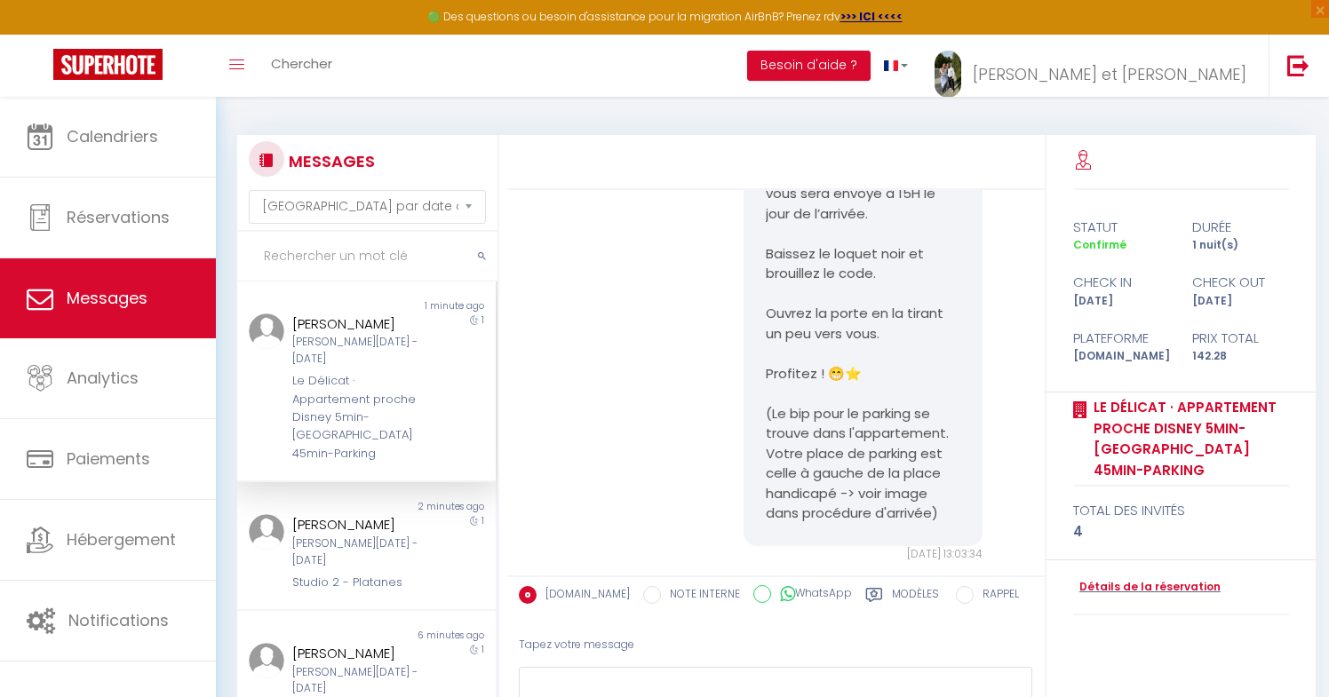  Describe the element at coordinates (1180, 511) in the screenshot. I see `div: total des invités` at that location.